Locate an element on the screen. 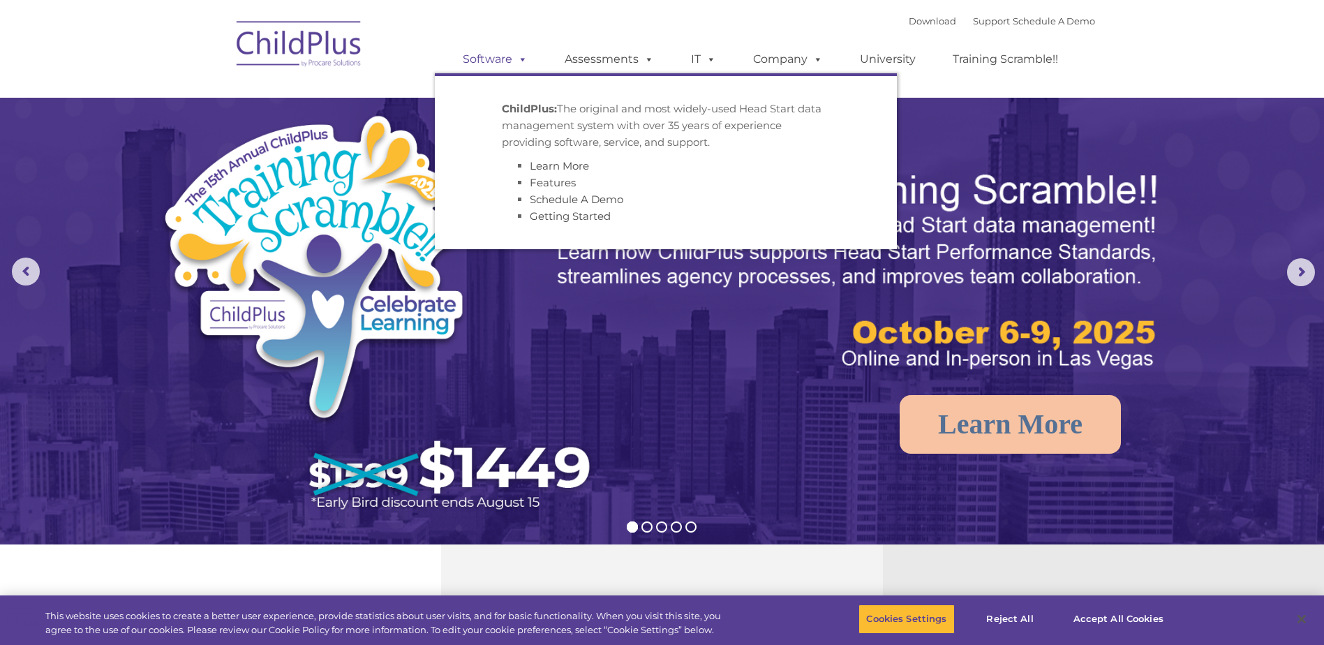 This screenshot has width=1324, height=645. button: Close is located at coordinates (1302, 619).